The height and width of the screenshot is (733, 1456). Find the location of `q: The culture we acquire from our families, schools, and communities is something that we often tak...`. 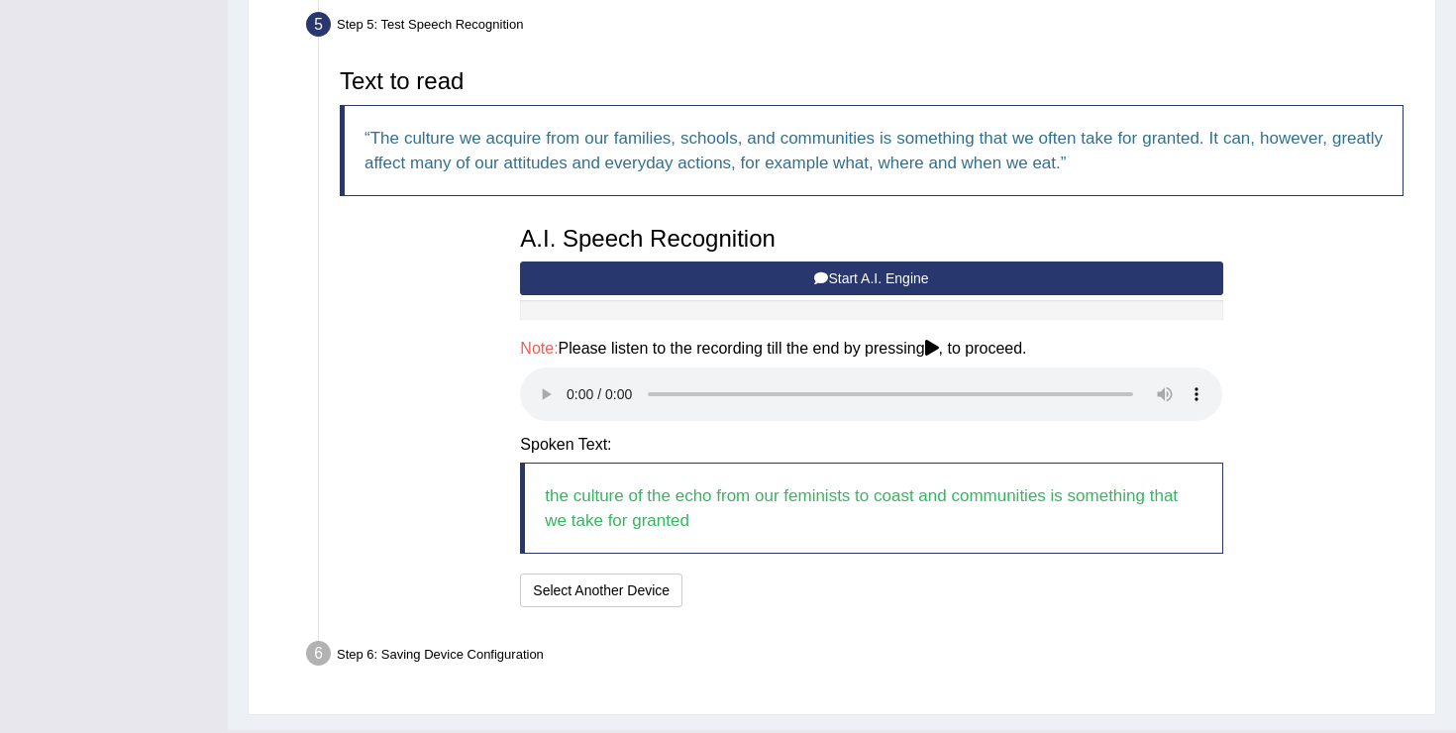

q: The culture we acquire from our families, schools, and communities is something that we often tak... is located at coordinates (874, 151).